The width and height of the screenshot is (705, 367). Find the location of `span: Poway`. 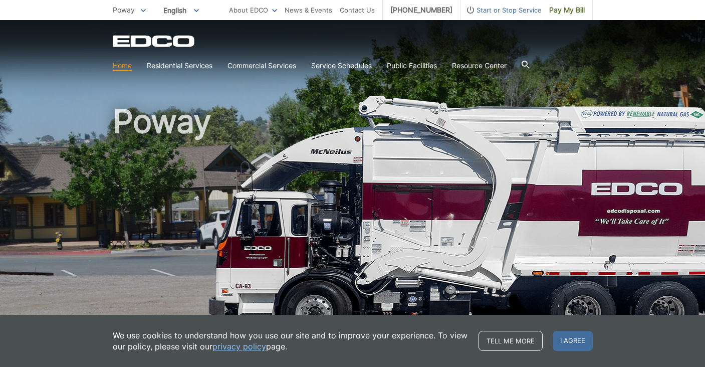

span: Poway is located at coordinates (124, 10).